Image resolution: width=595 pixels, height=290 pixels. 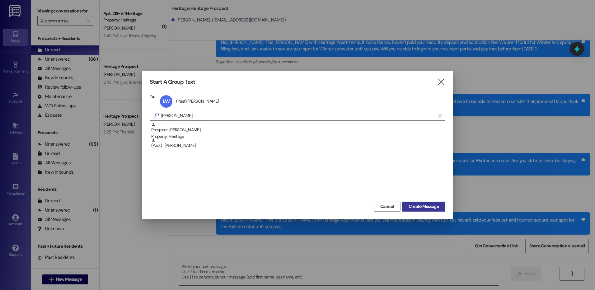 I want to click on span: LW, so click(x=166, y=101).